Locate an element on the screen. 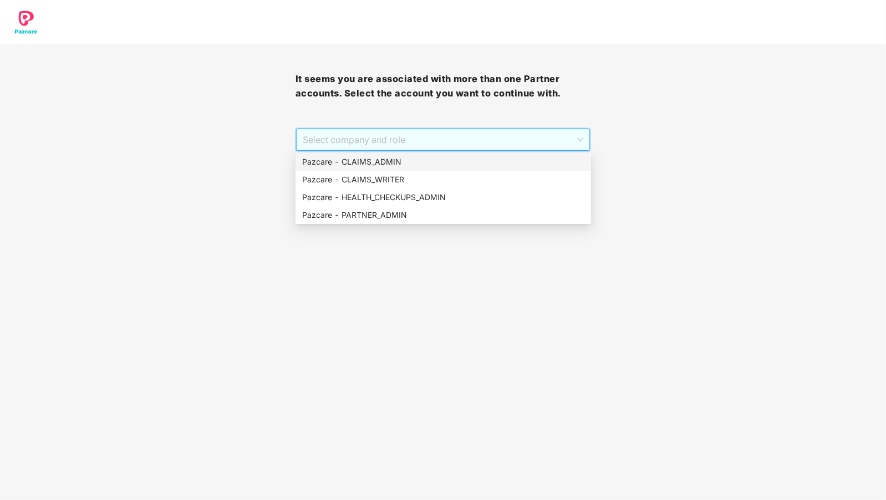 Image resolution: width=886 pixels, height=500 pixels. div: Pazcare - CLAIMS_WRITER is located at coordinates (443, 180).